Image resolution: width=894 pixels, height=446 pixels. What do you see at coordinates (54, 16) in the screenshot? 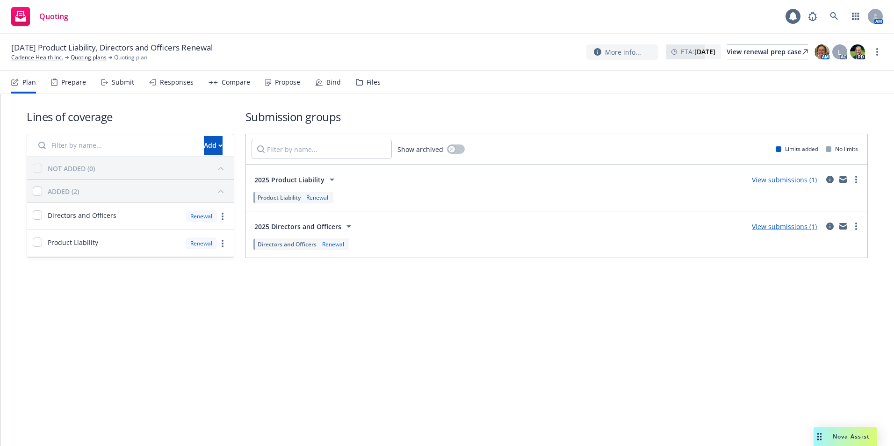
I see `span: Quoting` at bounding box center [54, 16].